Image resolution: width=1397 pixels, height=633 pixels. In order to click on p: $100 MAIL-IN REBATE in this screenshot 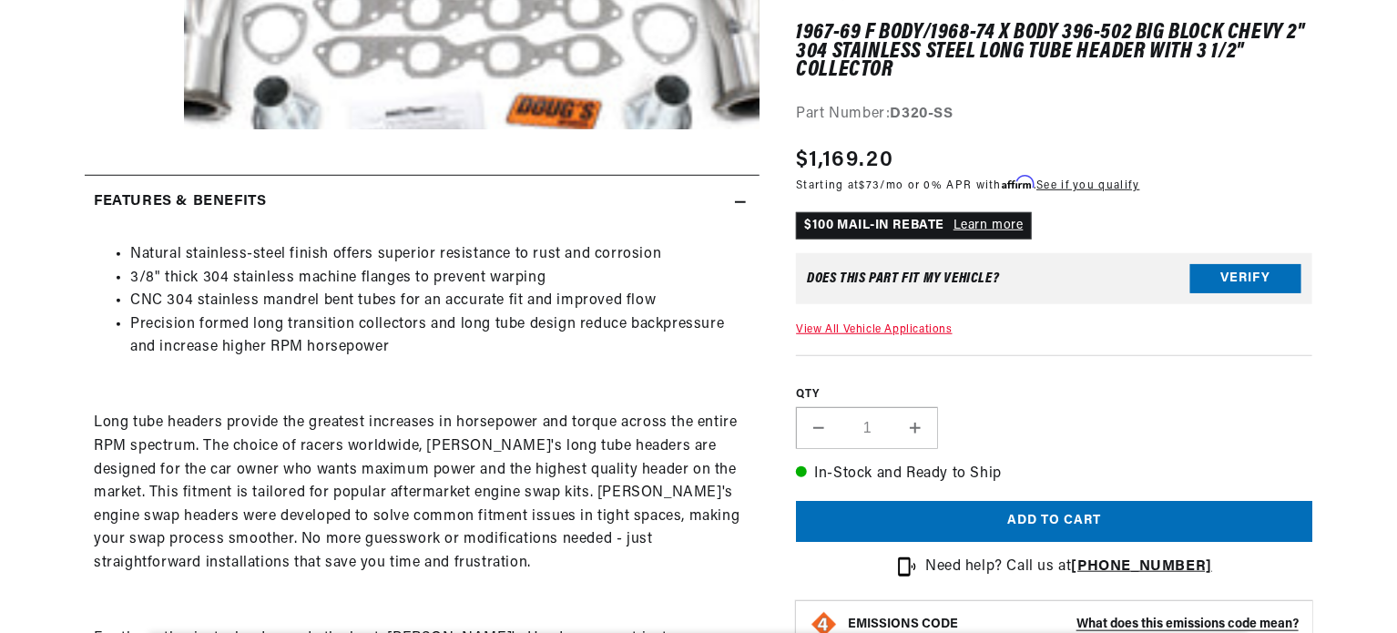, I will do `click(913, 226)`.